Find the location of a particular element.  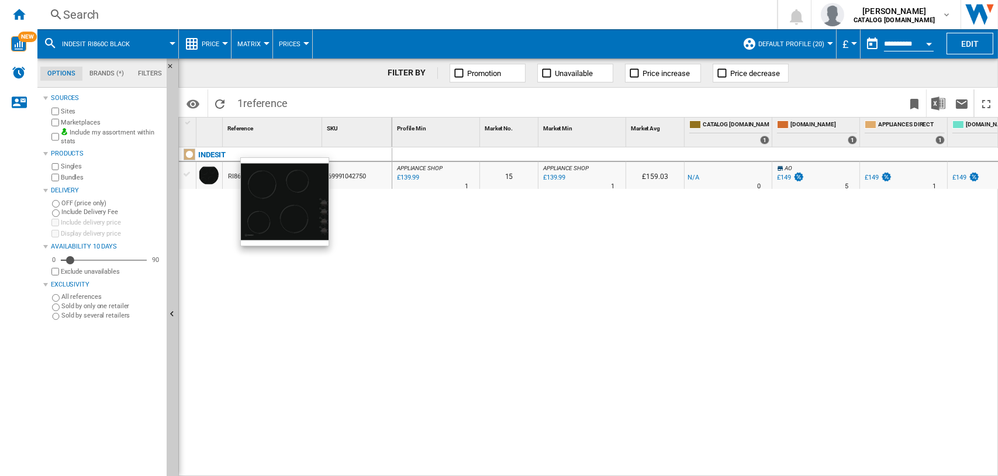

span: Price is located at coordinates (210, 44).